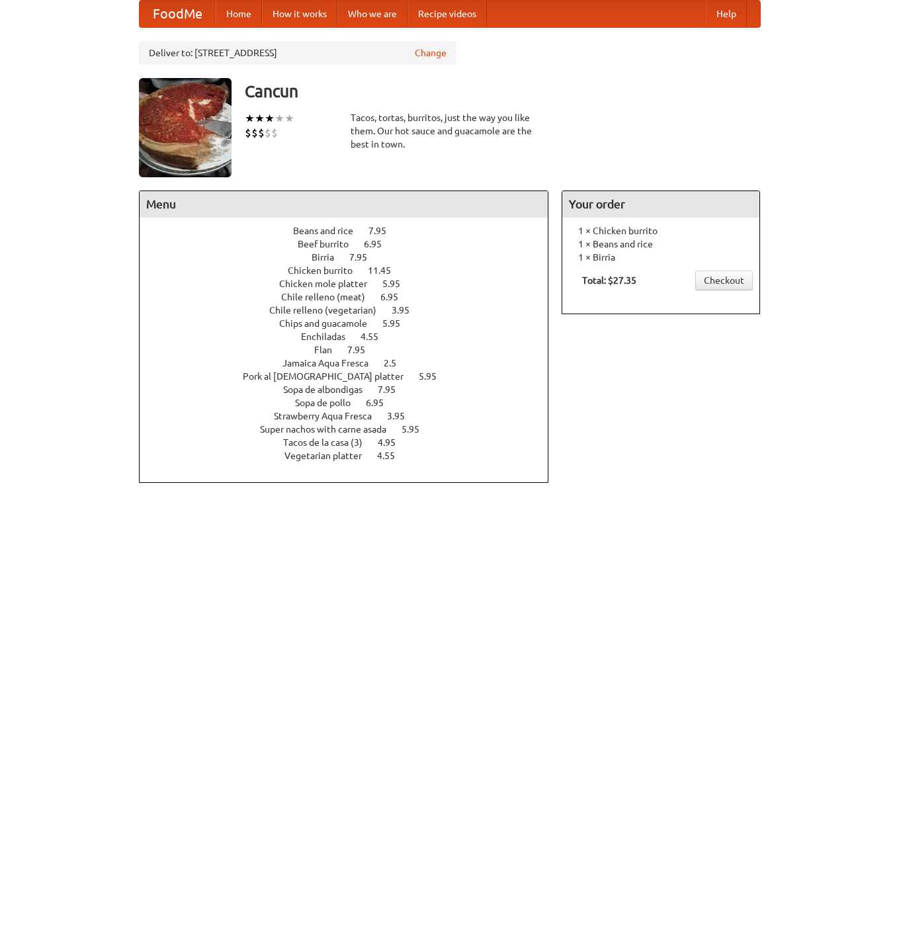 The height and width of the screenshot is (936, 899). What do you see at coordinates (330, 429) in the screenshot?
I see `span: Super nachos with carne asada` at bounding box center [330, 429].